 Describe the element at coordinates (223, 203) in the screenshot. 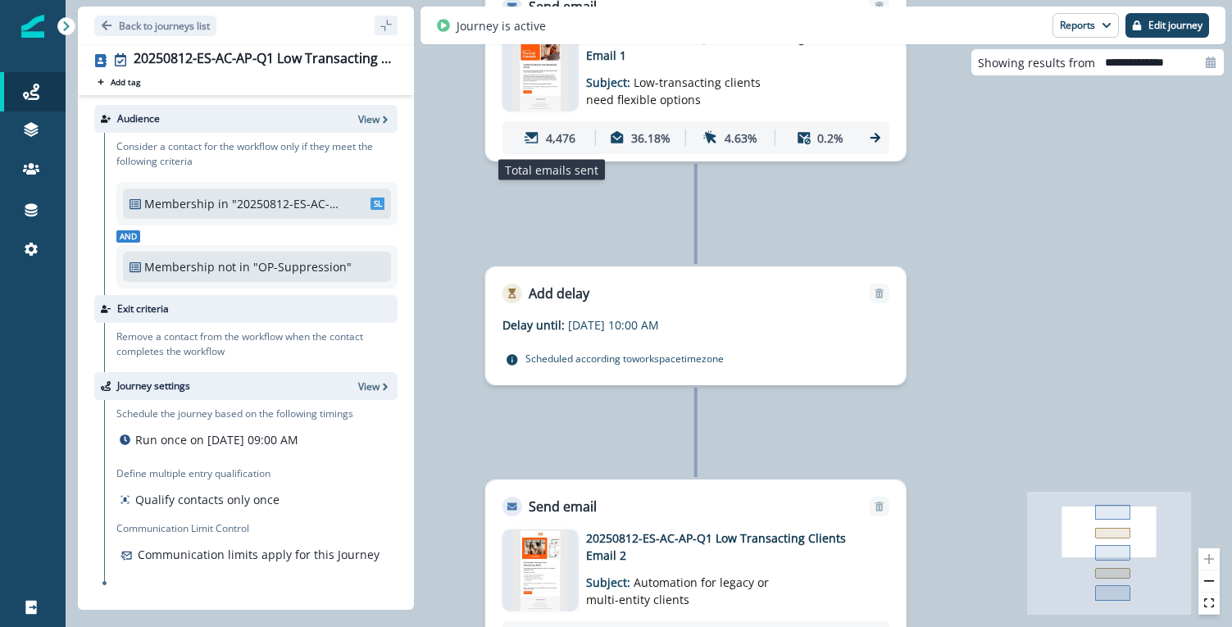

I see `p: in` at that location.